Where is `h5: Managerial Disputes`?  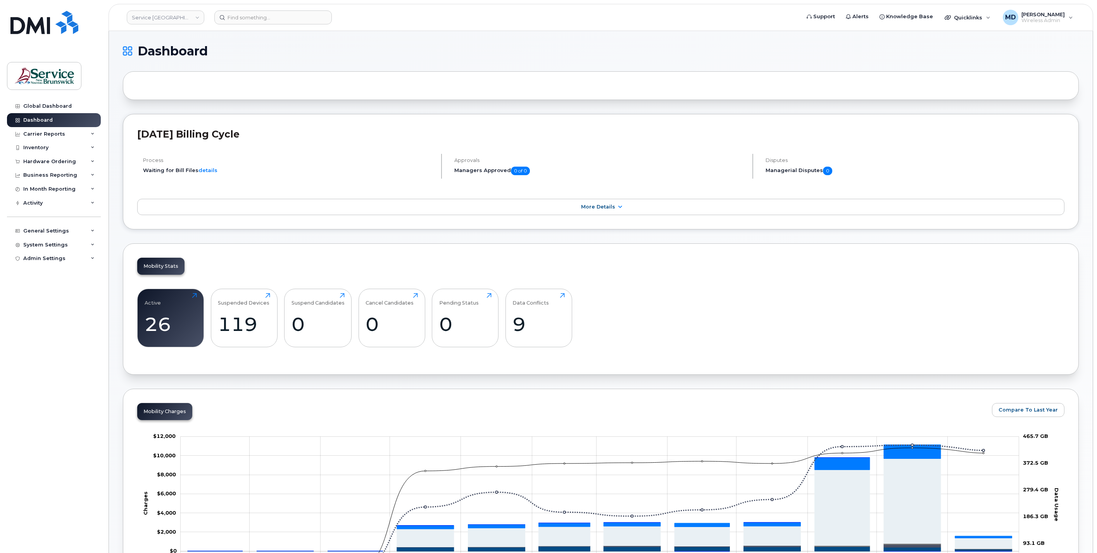
h5: Managerial Disputes is located at coordinates (915, 171).